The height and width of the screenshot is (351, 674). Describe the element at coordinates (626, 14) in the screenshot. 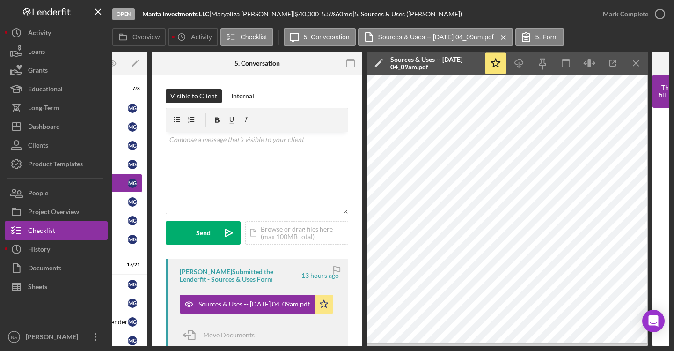

I see `div: Mark Complete` at that location.